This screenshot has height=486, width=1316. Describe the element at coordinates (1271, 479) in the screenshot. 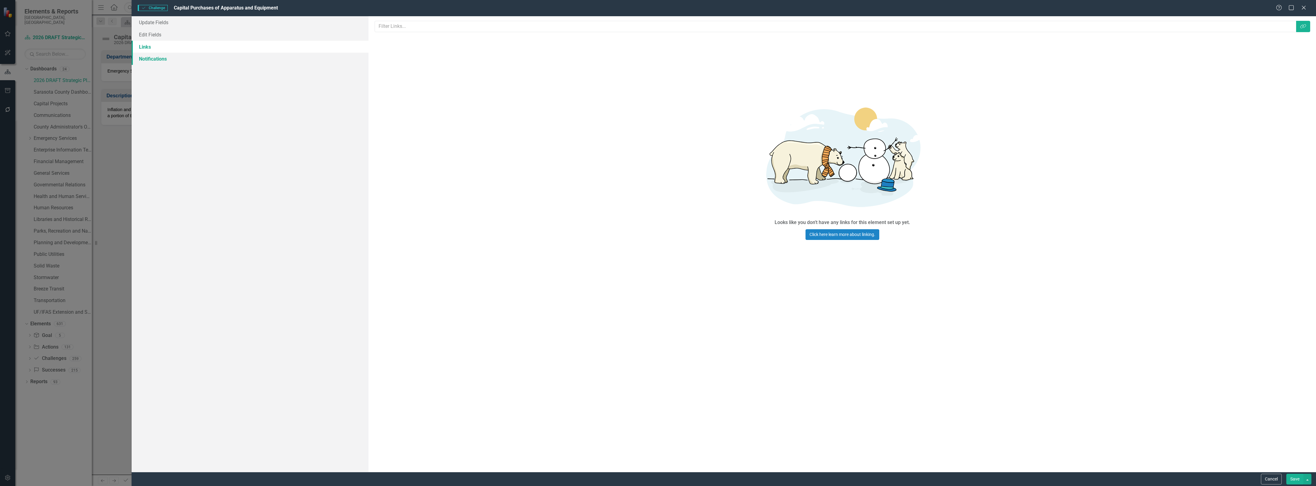

I see `button: Cancel` at that location.